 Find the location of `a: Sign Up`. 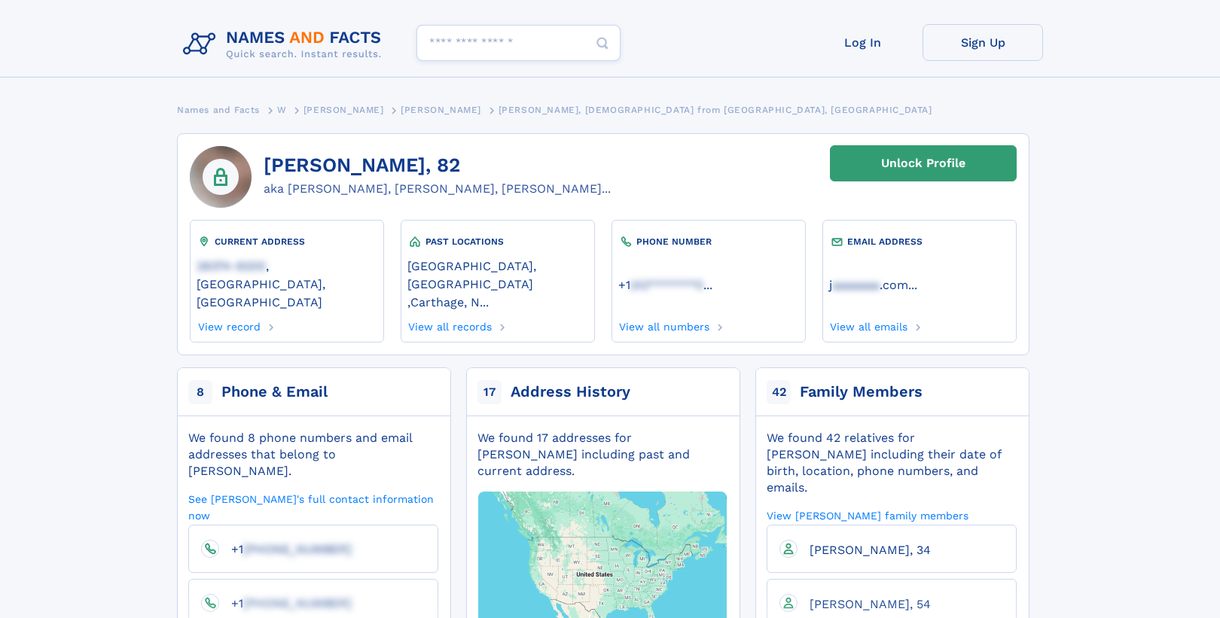

a: Sign Up is located at coordinates (983, 42).